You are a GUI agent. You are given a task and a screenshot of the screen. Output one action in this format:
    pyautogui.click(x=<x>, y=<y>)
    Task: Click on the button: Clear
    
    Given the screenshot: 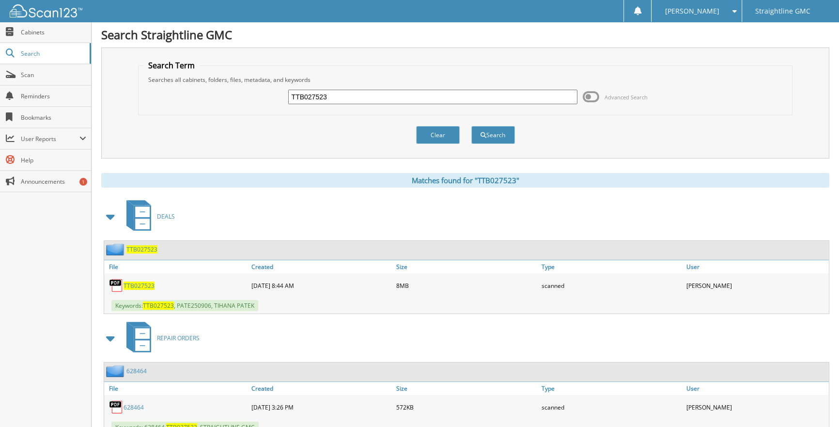 What is the action you would take?
    pyautogui.click(x=438, y=135)
    